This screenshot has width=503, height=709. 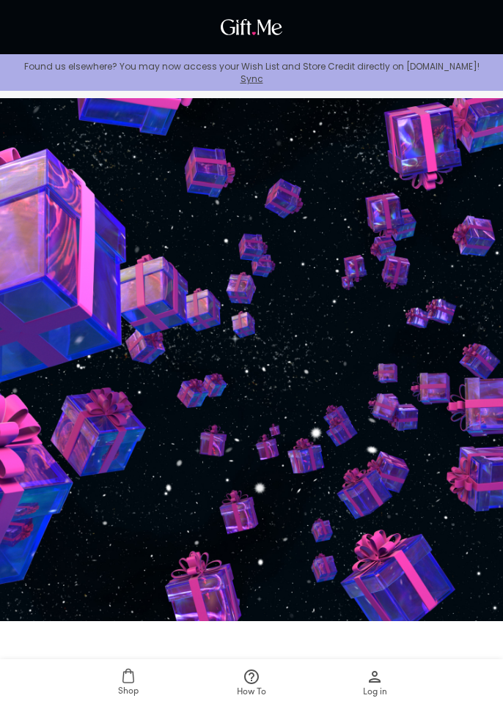 I want to click on span: Shop, so click(x=128, y=692).